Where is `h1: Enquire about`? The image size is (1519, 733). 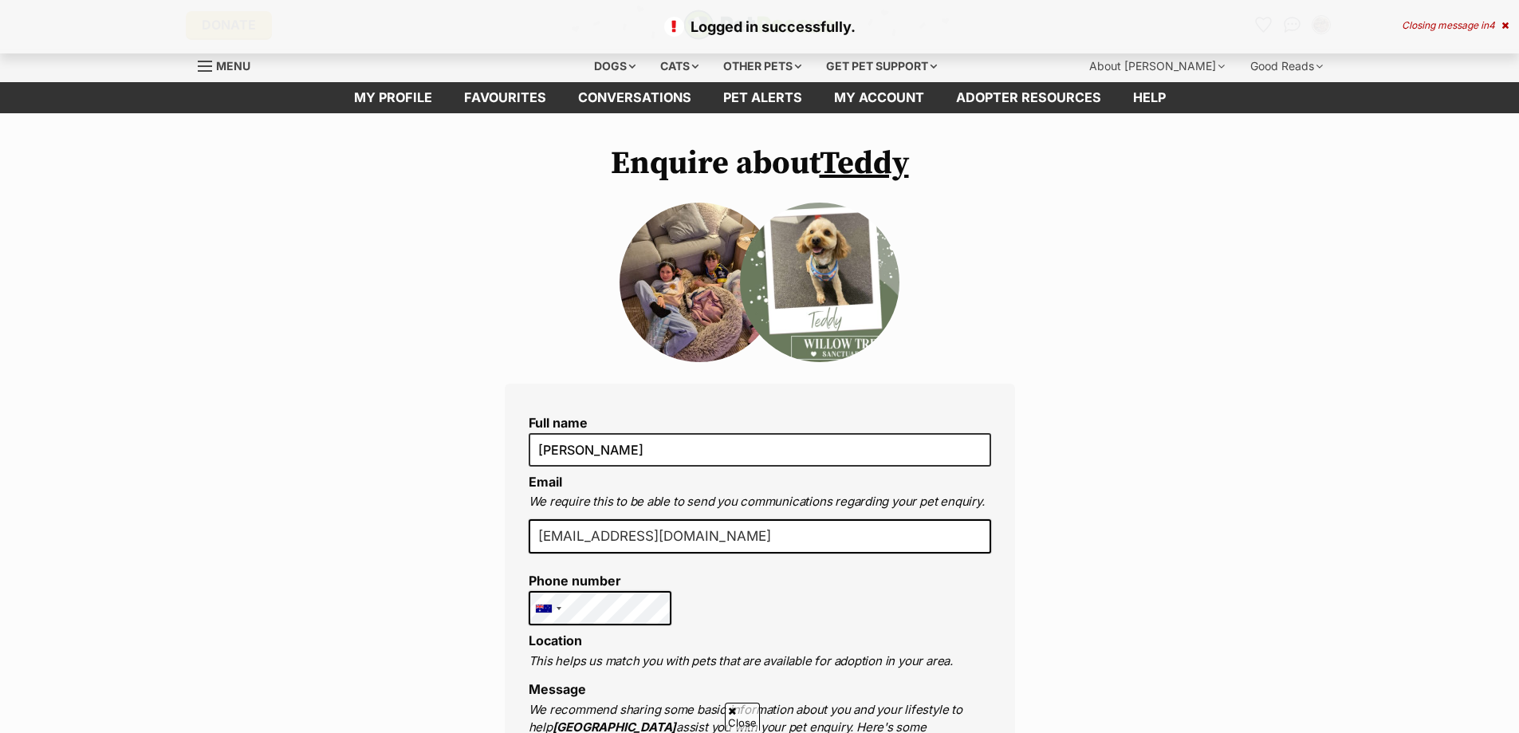
h1: Enquire about is located at coordinates (760, 163).